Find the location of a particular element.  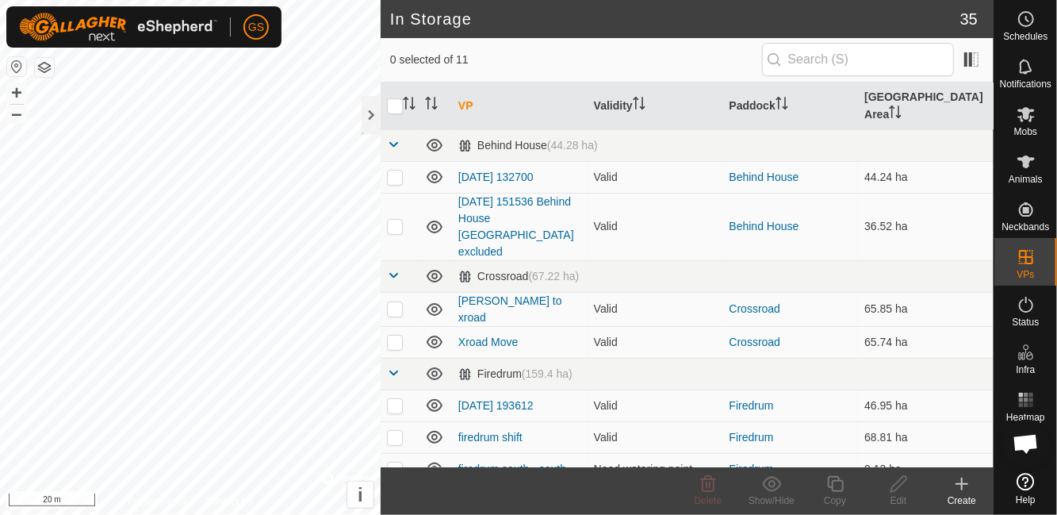

span: Infra is located at coordinates (1026, 370).